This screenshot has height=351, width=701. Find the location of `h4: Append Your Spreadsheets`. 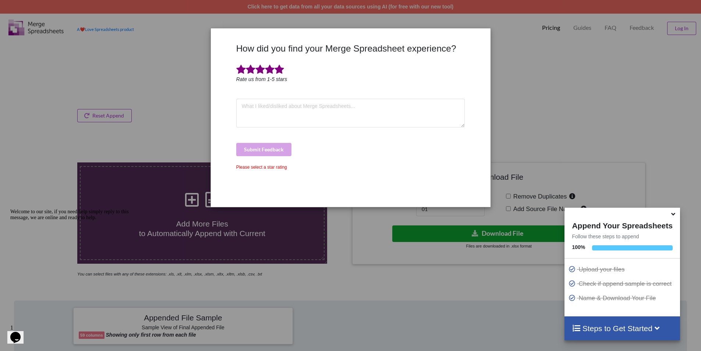

h4: Append Your Spreadsheets is located at coordinates (622, 224).